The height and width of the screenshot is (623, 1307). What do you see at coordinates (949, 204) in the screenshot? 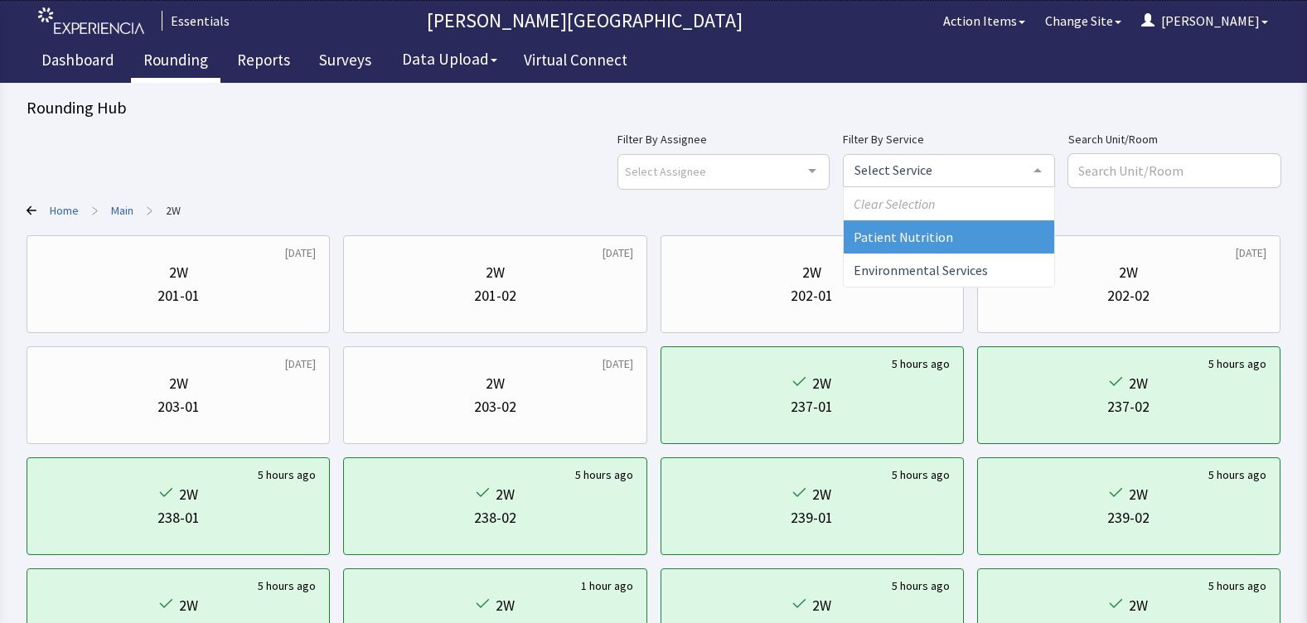
I see `span: Clear Selection` at bounding box center [949, 204].